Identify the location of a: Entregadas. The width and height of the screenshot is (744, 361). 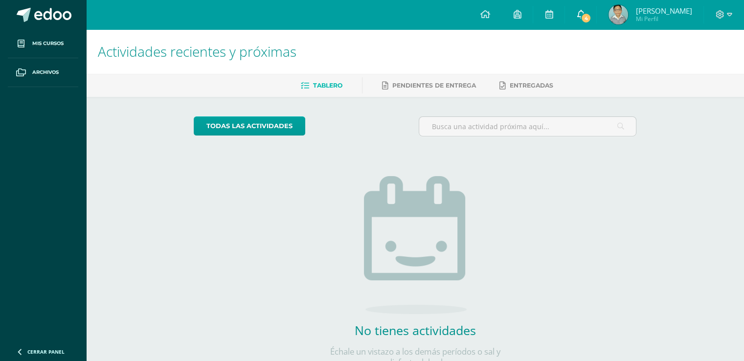
(526, 86).